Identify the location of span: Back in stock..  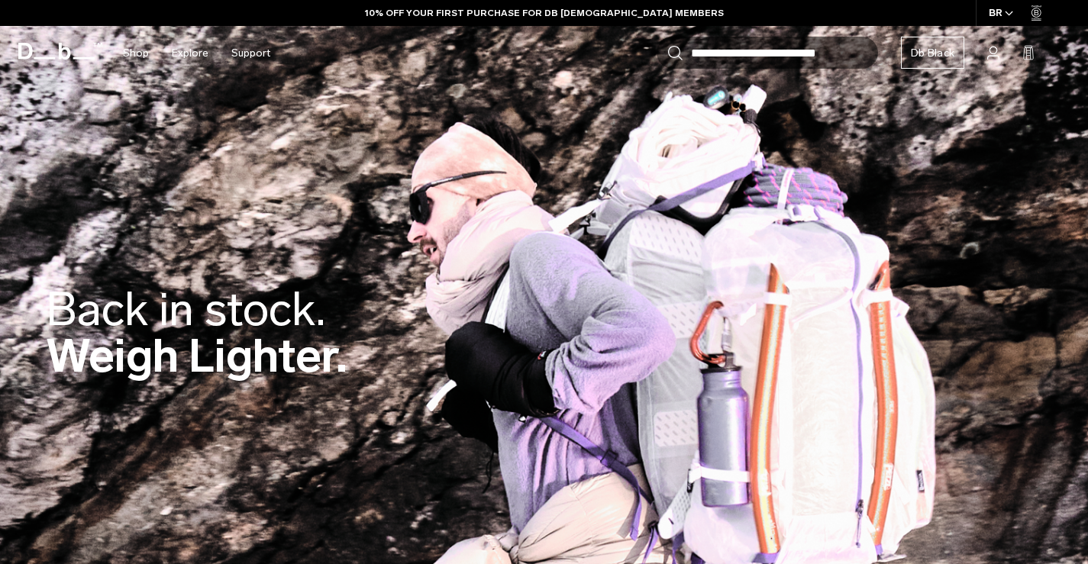
(186, 309).